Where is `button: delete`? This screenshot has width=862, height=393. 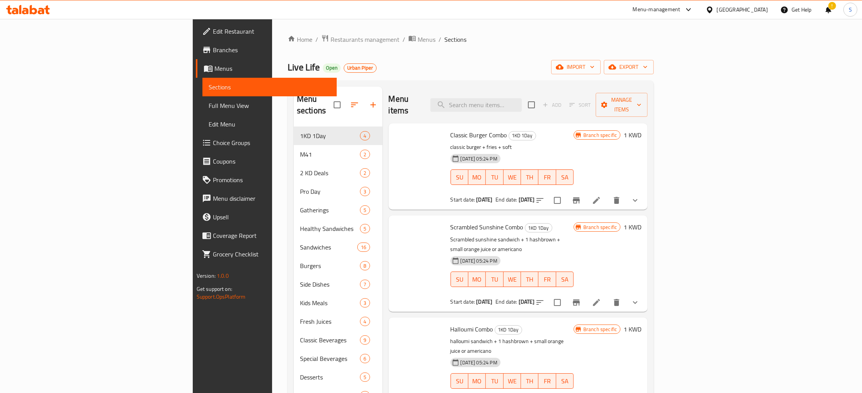 button: delete is located at coordinates (617, 201).